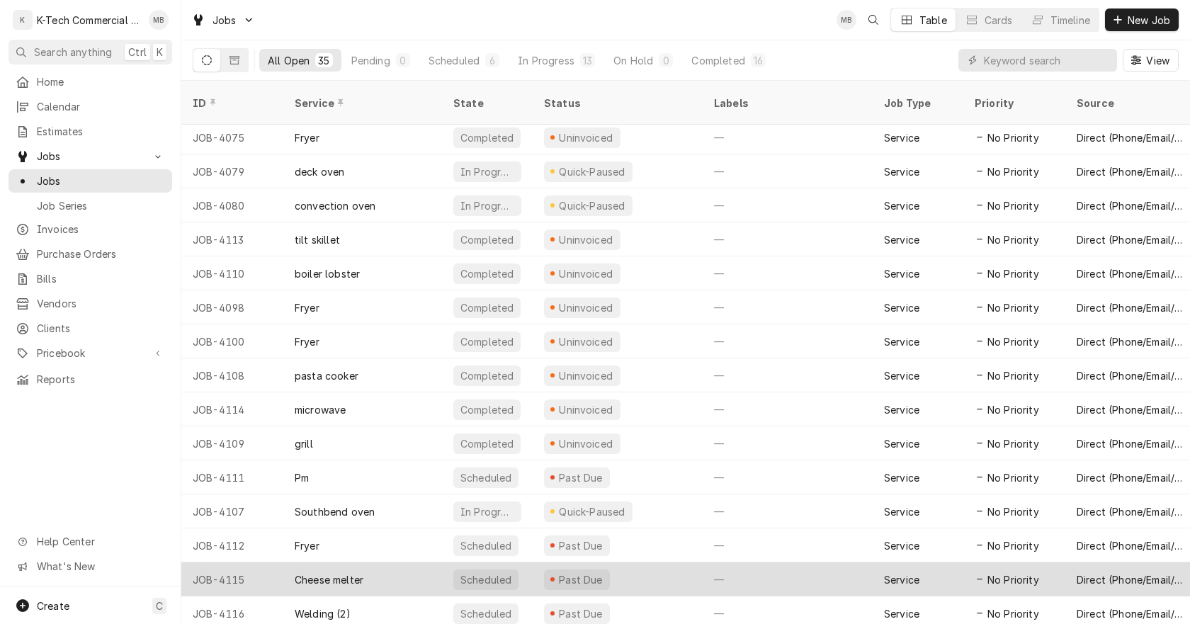 The height and width of the screenshot is (624, 1190). What do you see at coordinates (232, 579) in the screenshot?
I see `div: JOB-4115` at bounding box center [232, 579].